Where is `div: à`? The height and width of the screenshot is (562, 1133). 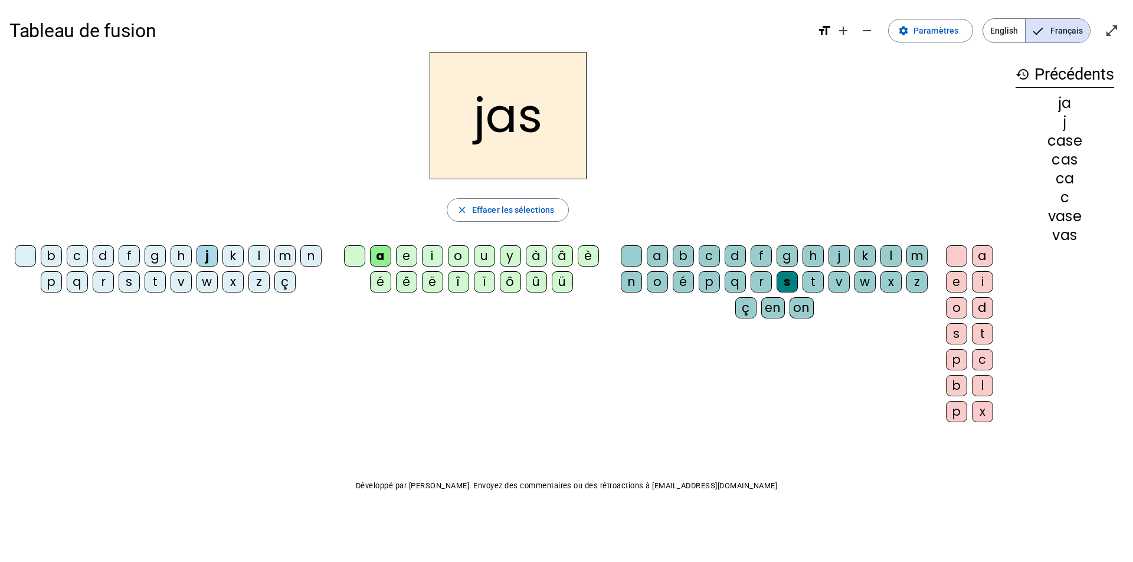 div: à is located at coordinates (536, 256).